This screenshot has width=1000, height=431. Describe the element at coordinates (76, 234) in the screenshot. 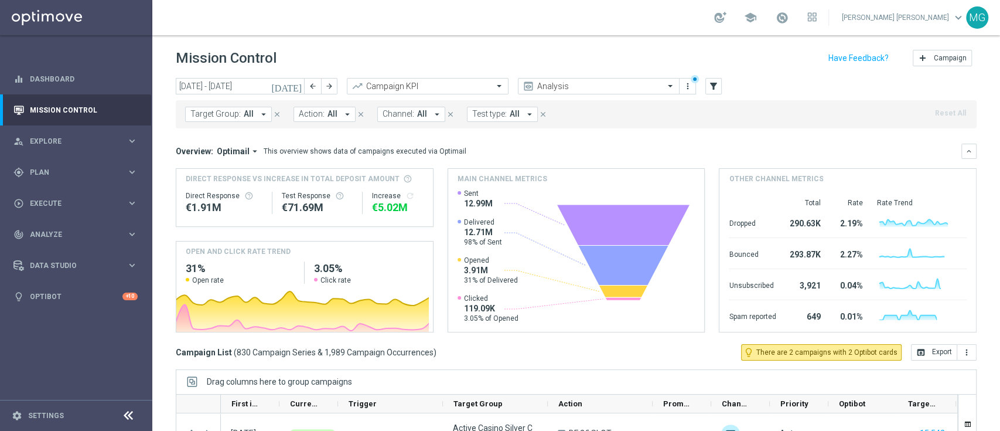

I see `button: track_changes Analyze keyboard_arrow_right` at that location.